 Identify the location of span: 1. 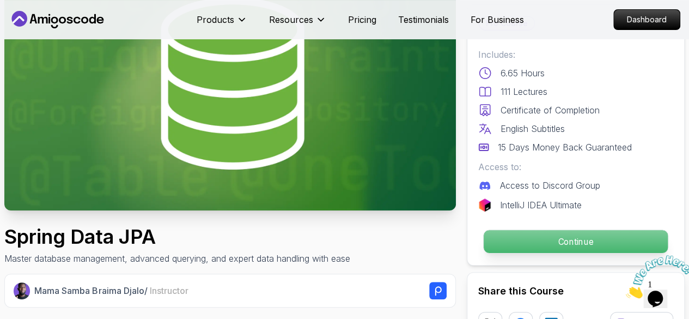
(7, 9).